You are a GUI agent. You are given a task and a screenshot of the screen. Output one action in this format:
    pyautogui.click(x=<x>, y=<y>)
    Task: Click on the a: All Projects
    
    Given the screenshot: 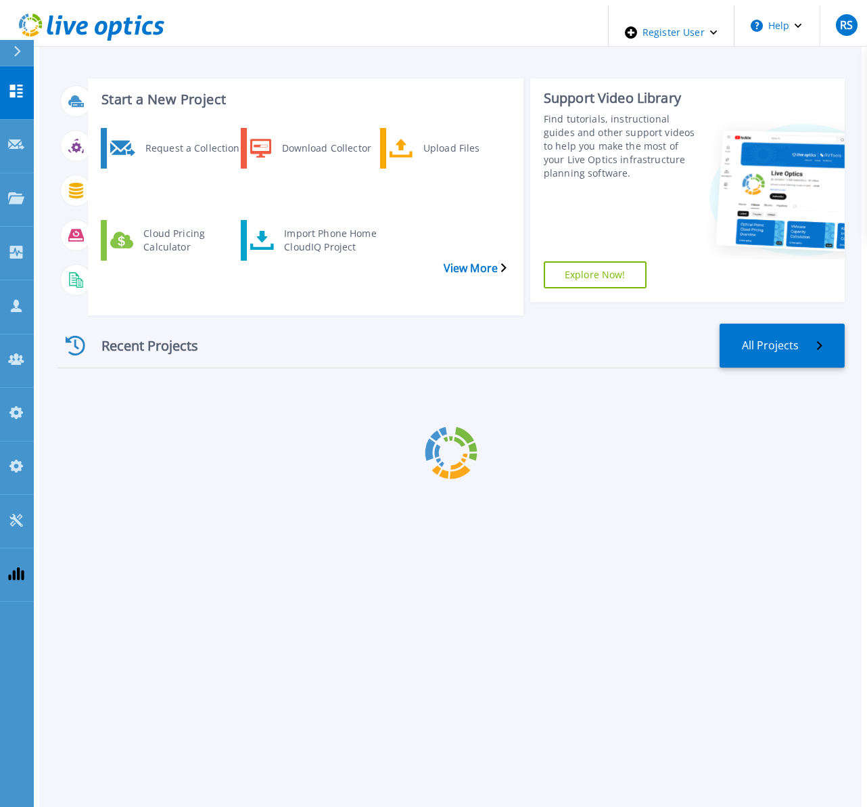 What is the action you would take?
    pyautogui.click(x=782, y=345)
    